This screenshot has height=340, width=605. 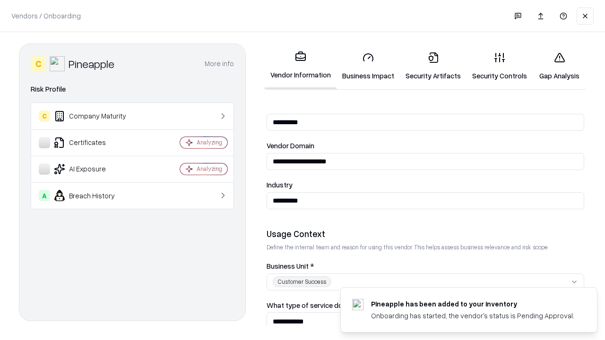 I want to click on div: Usage Context, so click(x=425, y=234).